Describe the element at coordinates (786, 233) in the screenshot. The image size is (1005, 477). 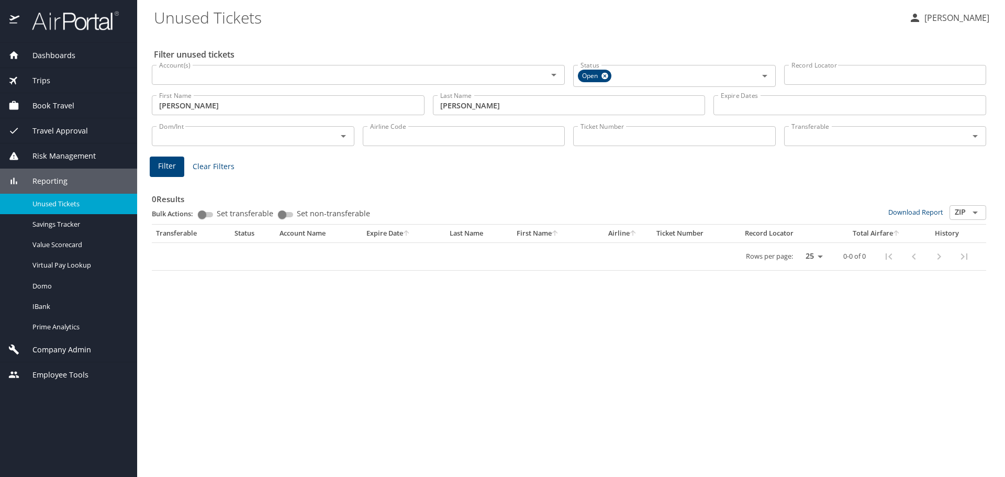
I see `th: Record Locator` at that location.